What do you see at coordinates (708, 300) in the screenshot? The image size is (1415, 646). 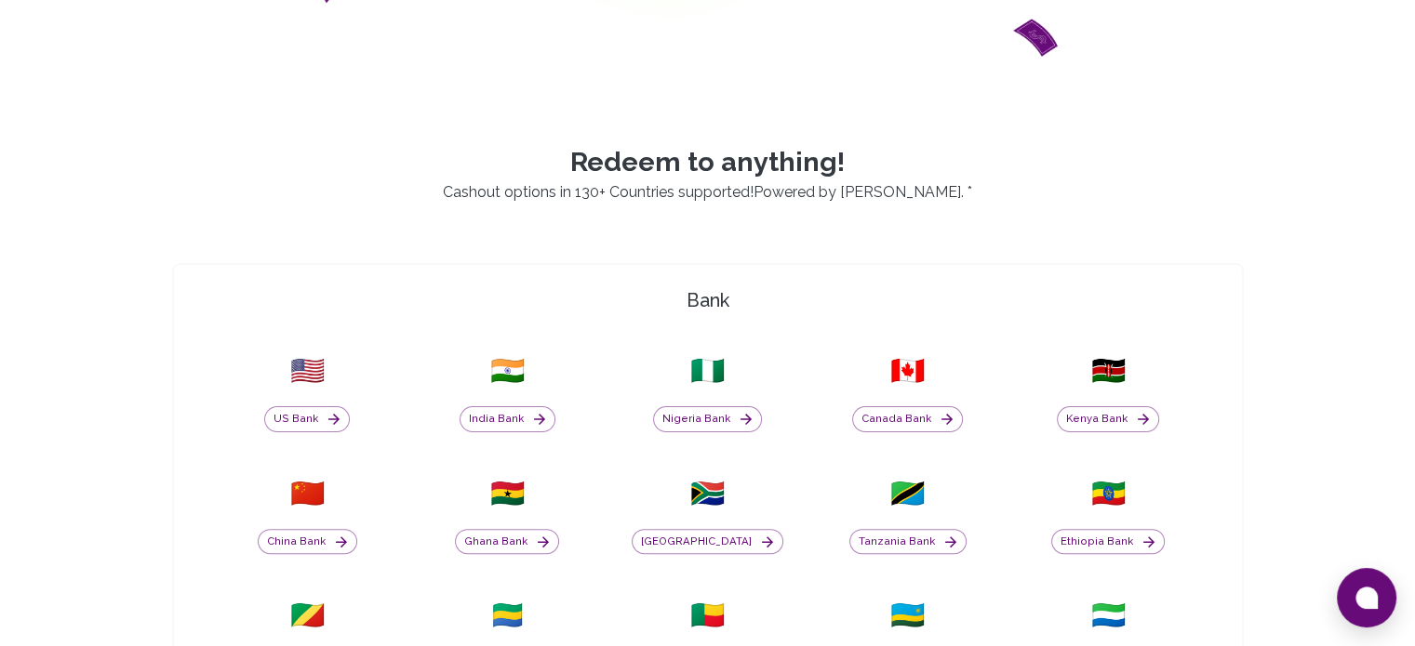 I see `h4: Bank` at bounding box center [708, 300].